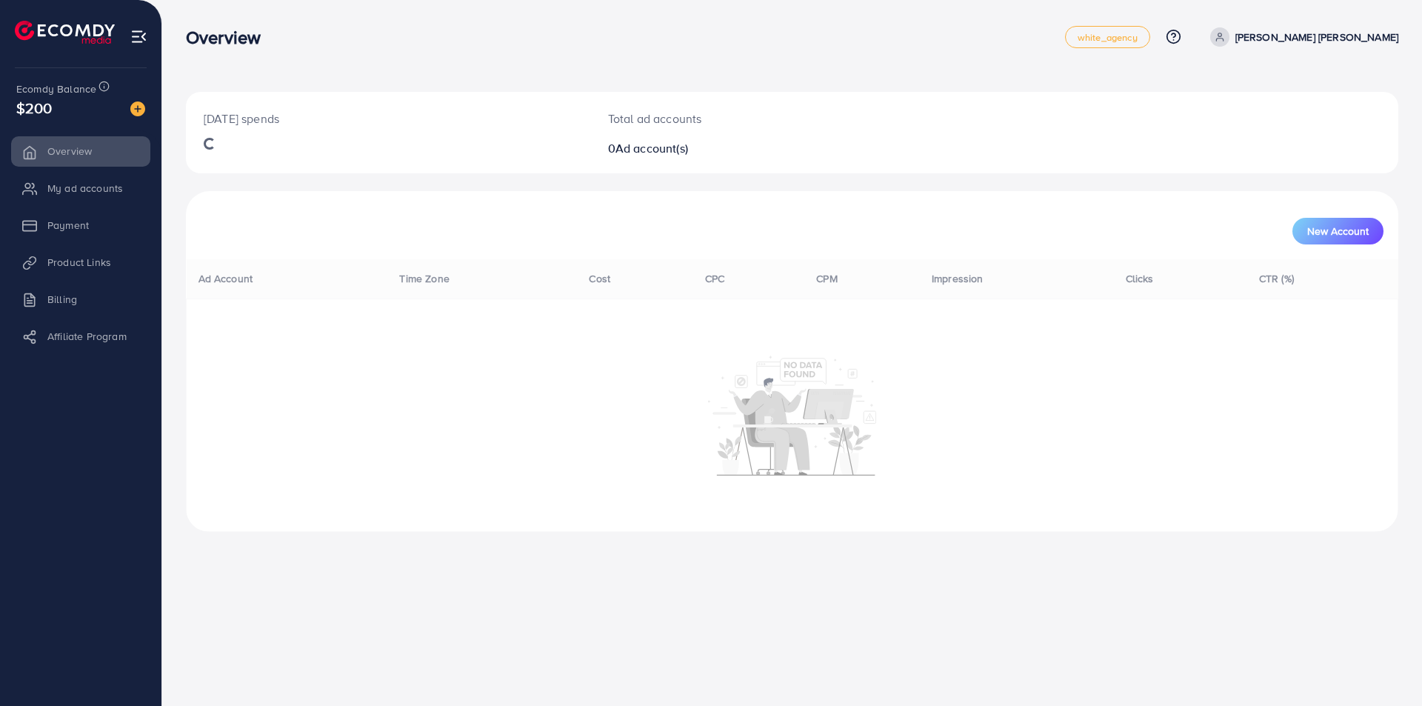 The height and width of the screenshot is (706, 1422). I want to click on img: logo, so click(64, 32).